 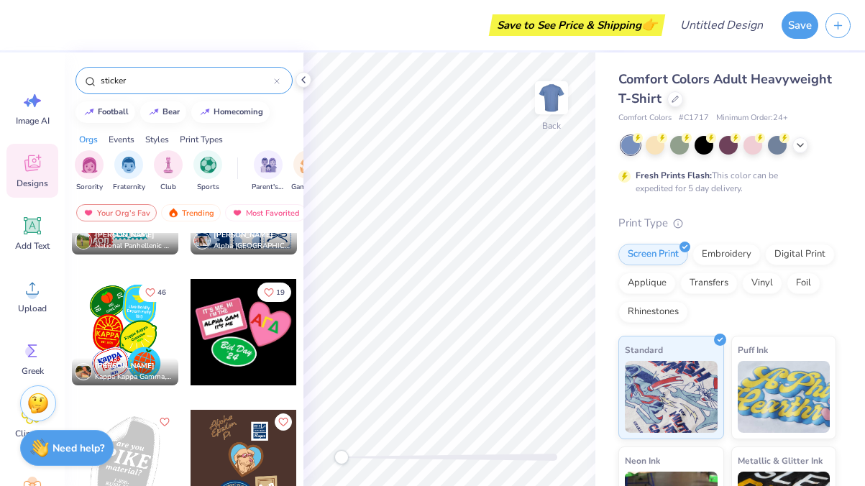 What do you see at coordinates (803, 283) in the screenshot?
I see `div: Foil` at bounding box center [803, 283].